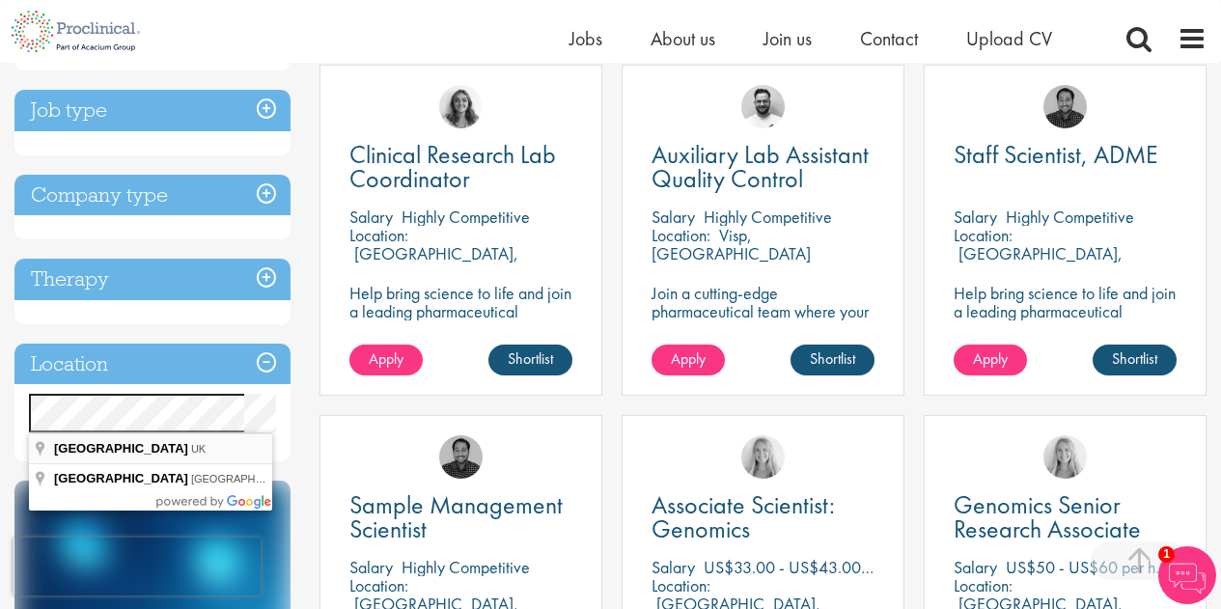 This screenshot has width=1221, height=609. I want to click on a: Jobs, so click(586, 39).